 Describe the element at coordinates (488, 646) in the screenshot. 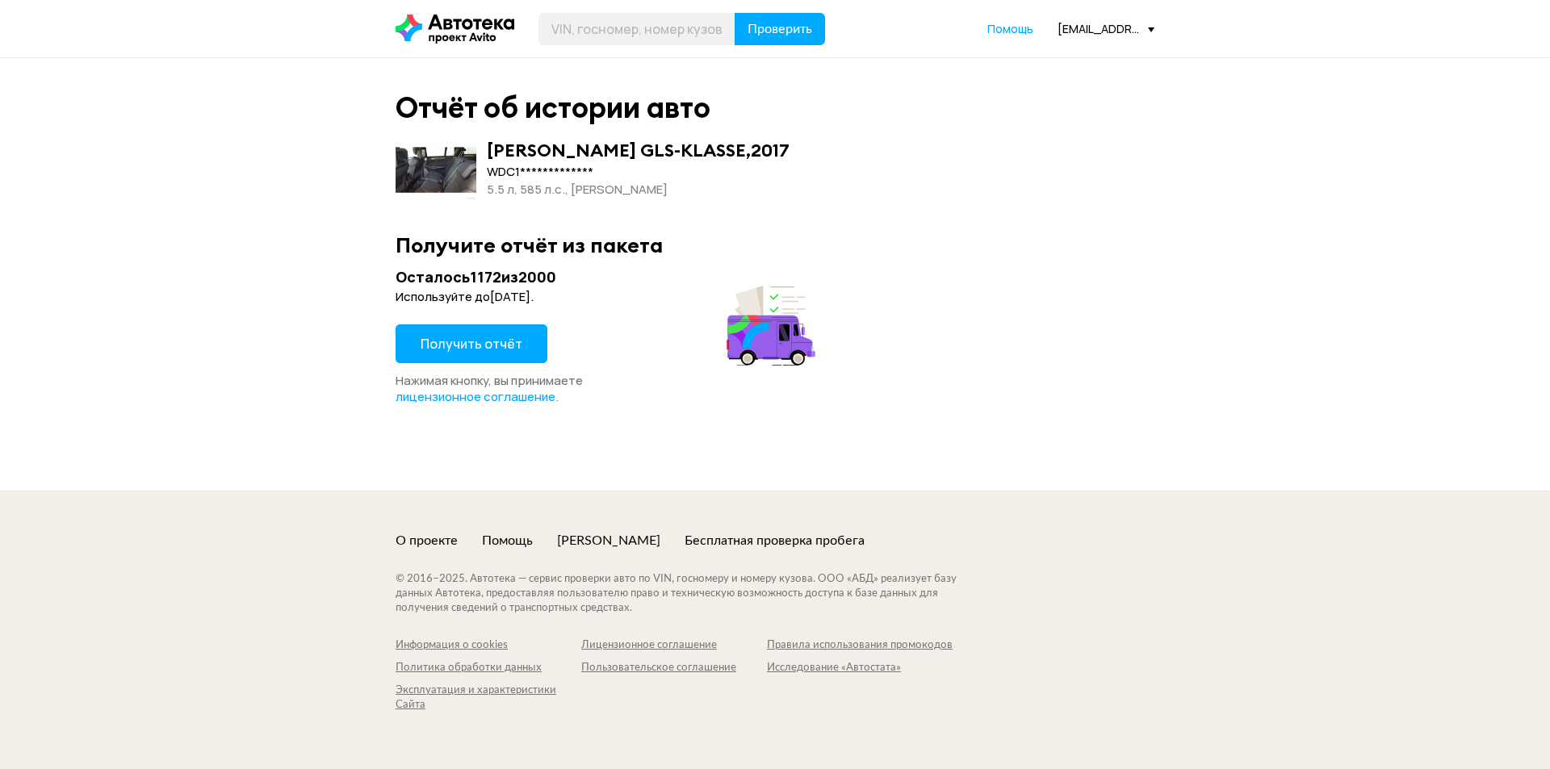

I see `a: Информация о cookies` at that location.